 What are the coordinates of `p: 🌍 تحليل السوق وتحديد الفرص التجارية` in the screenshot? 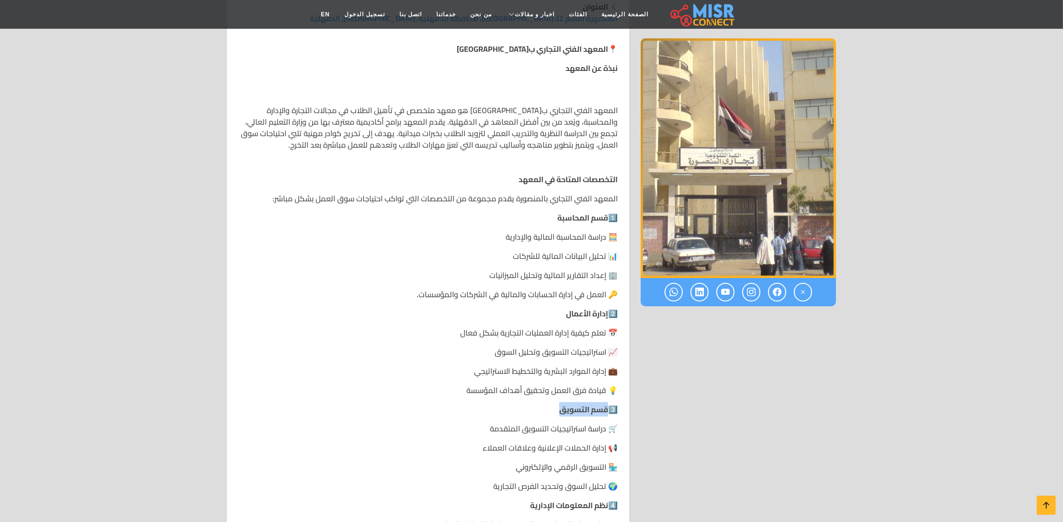 It's located at (428, 486).